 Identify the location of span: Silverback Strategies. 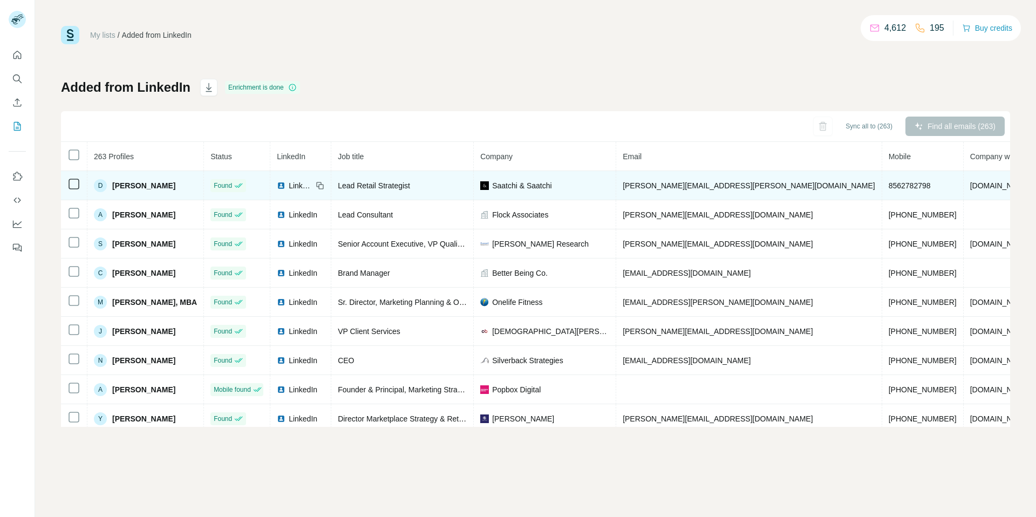
(528, 361).